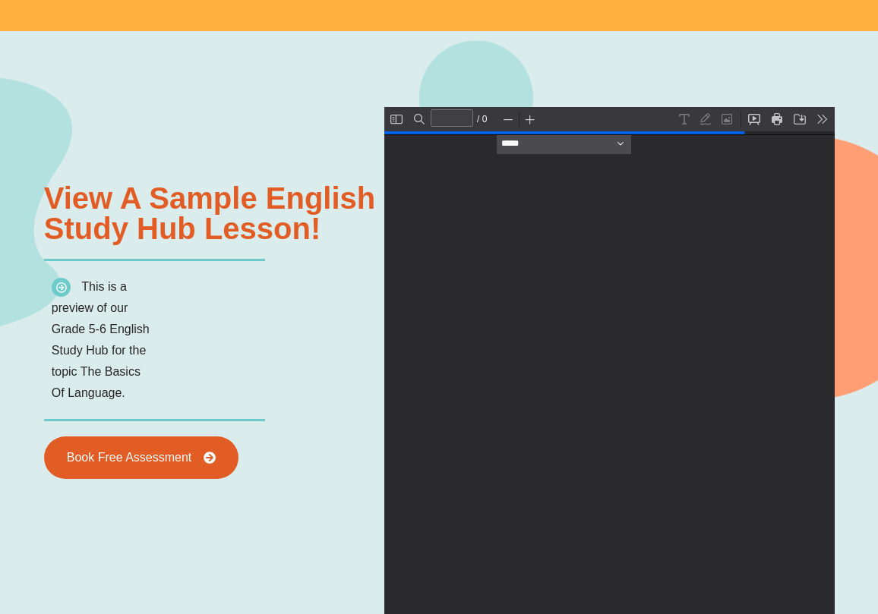 This screenshot has width=878, height=614. I want to click on a: Book Free Assessment, so click(141, 458).